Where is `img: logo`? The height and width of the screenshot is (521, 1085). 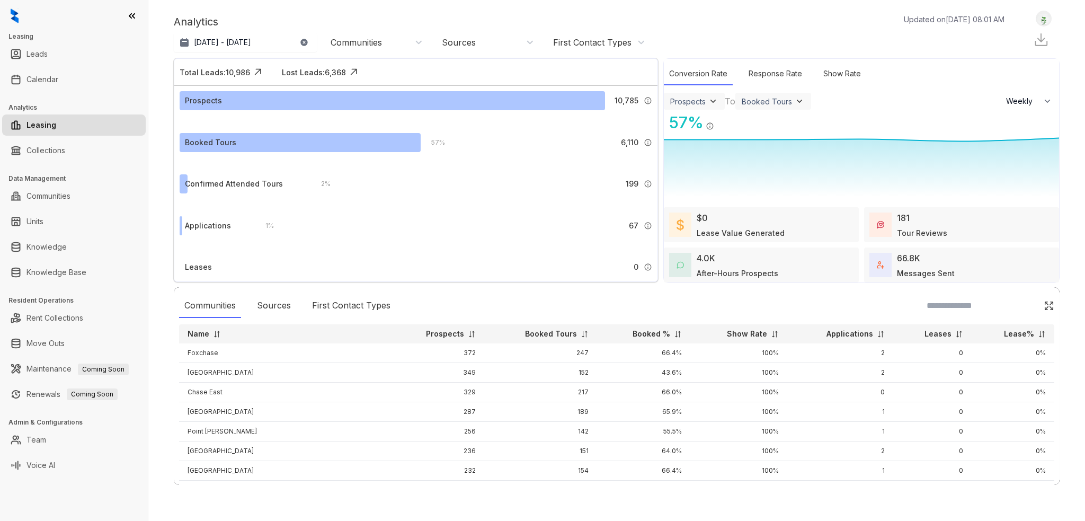
img: logo is located at coordinates (14, 16).